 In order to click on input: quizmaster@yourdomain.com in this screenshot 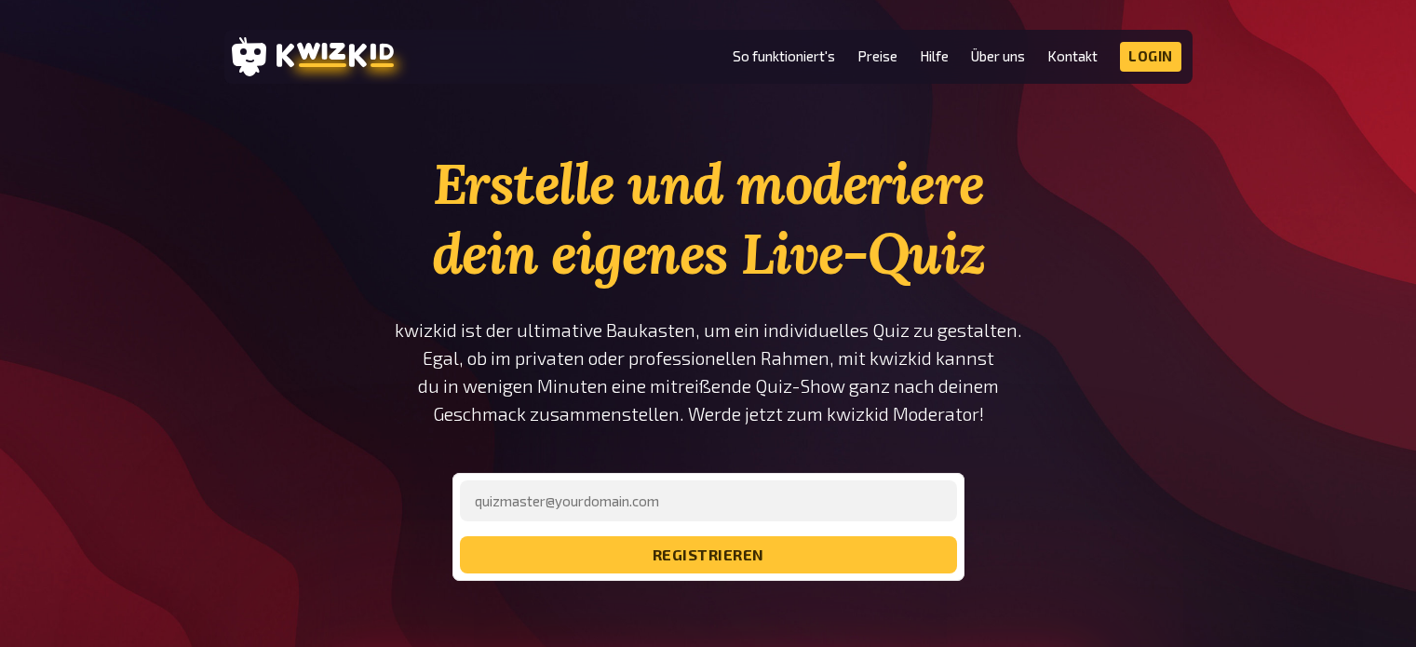, I will do `click(708, 501)`.